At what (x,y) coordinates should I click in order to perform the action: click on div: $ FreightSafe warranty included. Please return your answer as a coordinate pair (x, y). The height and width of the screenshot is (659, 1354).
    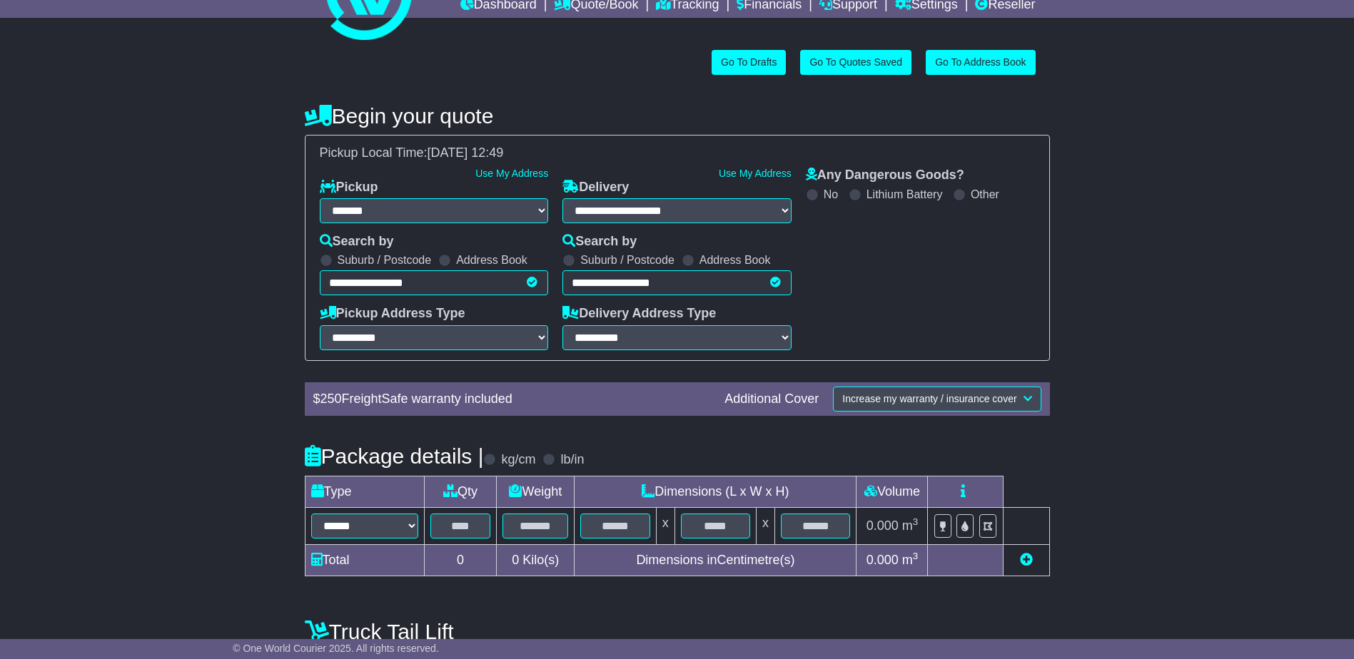
    Looking at the image, I should click on (512, 400).